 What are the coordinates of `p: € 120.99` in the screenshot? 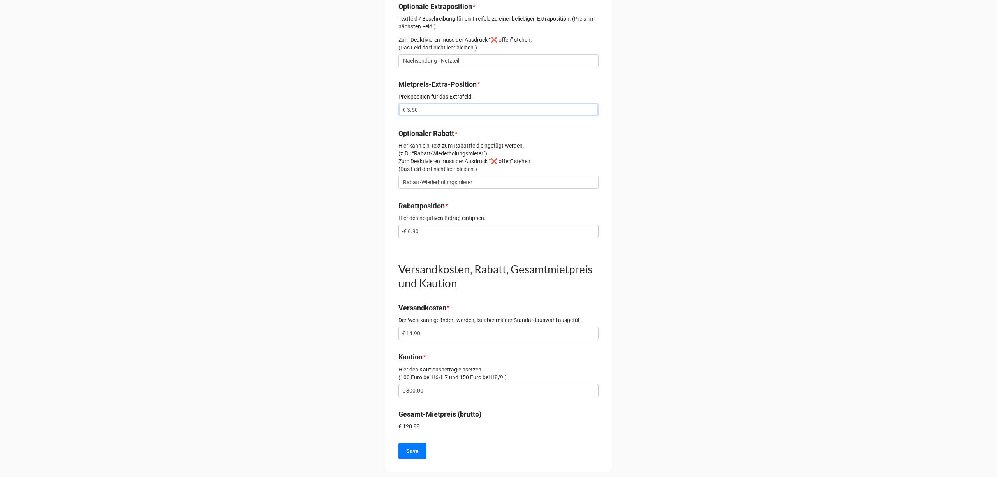 It's located at (498, 426).